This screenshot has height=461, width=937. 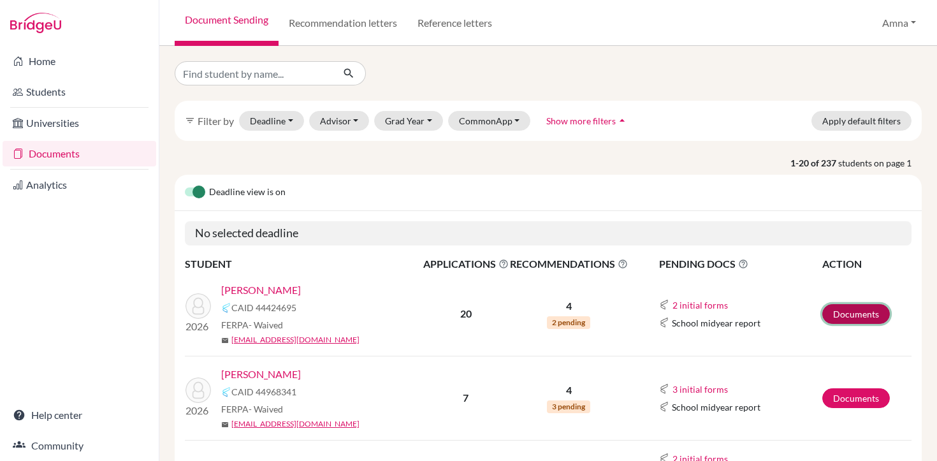 I want to click on span: PENDING DOCS, so click(x=740, y=264).